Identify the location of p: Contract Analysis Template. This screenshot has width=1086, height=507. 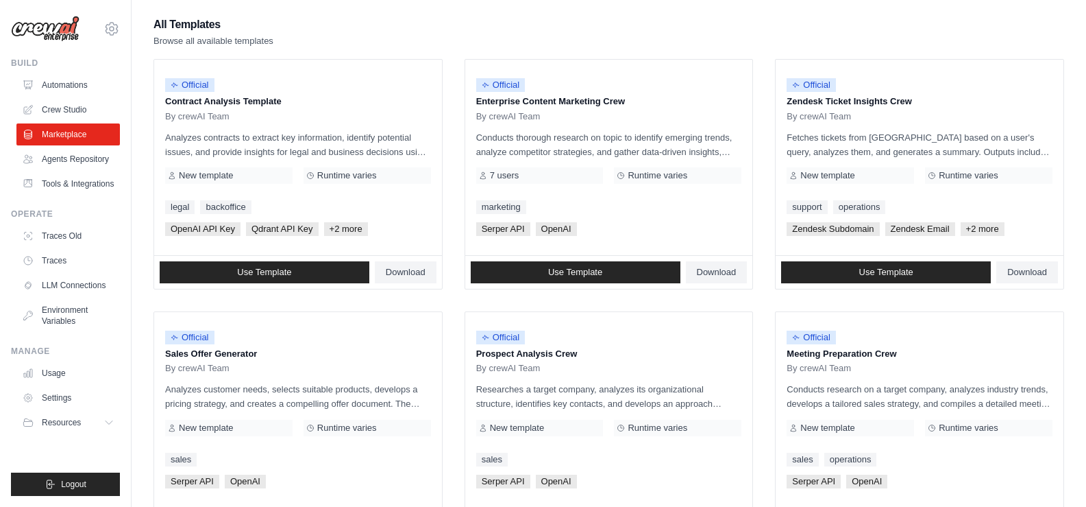
(298, 101).